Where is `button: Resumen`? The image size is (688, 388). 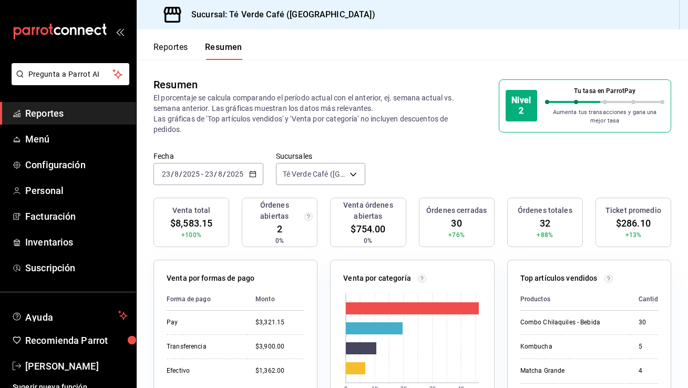
button: Resumen is located at coordinates (224, 51).